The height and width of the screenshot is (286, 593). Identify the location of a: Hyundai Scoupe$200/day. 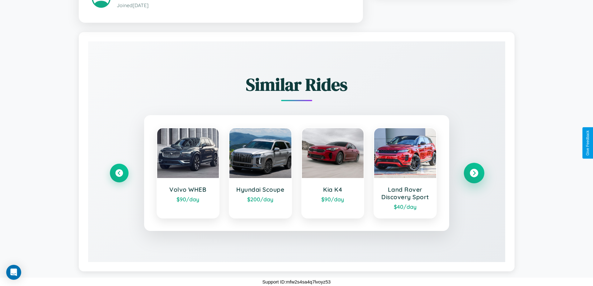
(260, 173).